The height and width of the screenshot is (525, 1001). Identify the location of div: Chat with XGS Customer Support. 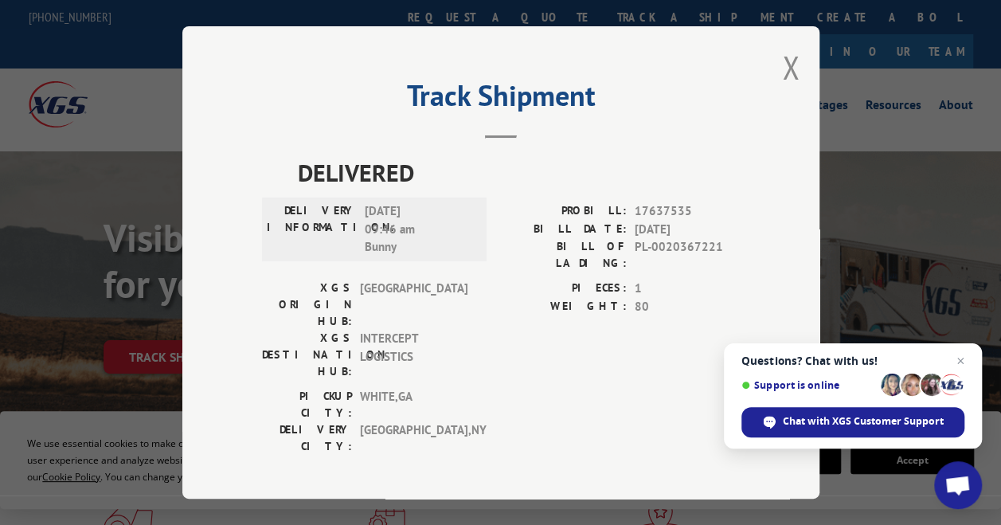
(853, 422).